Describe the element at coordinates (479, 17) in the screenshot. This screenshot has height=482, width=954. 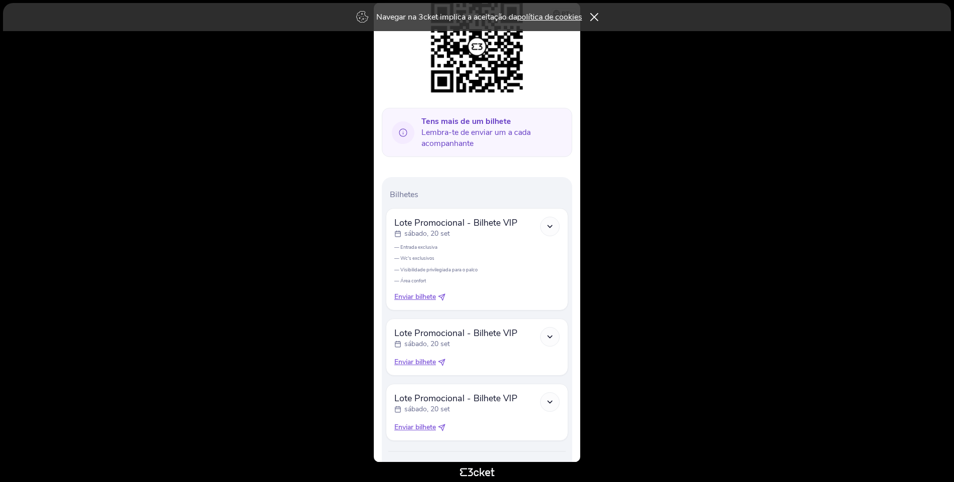
I see `p: Navegar na 3cket implica a aceitação da` at that location.